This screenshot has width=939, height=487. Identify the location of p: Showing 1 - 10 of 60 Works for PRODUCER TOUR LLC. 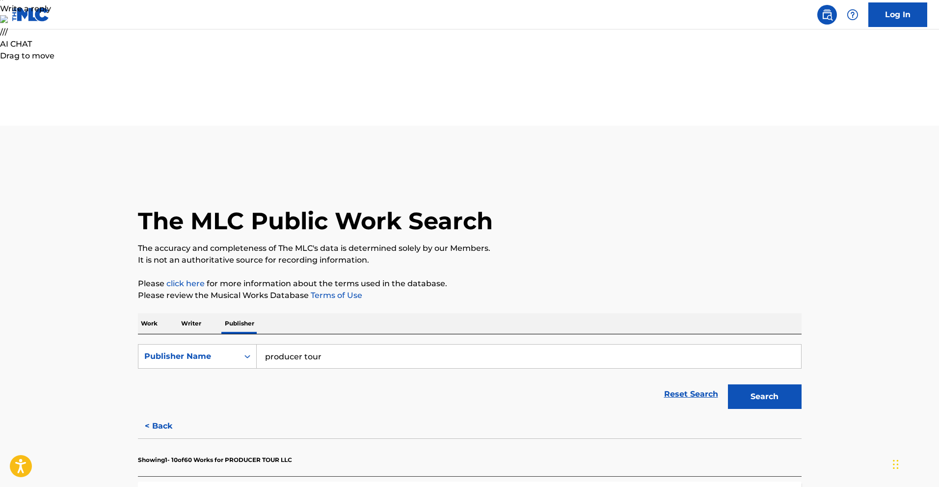
(215, 460).